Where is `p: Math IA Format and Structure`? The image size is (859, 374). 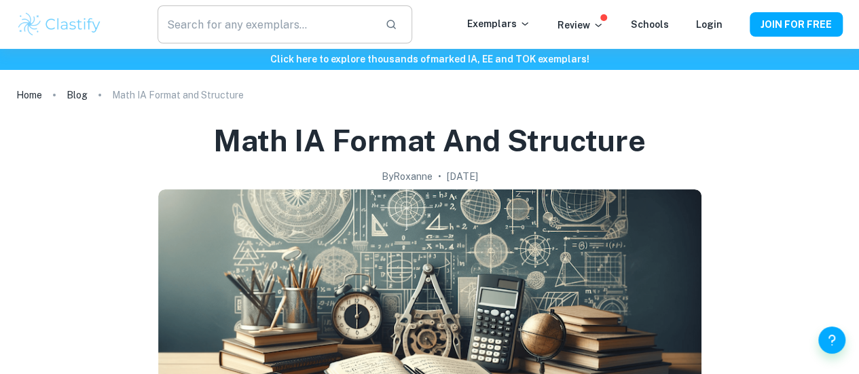
p: Math IA Format and Structure is located at coordinates (178, 95).